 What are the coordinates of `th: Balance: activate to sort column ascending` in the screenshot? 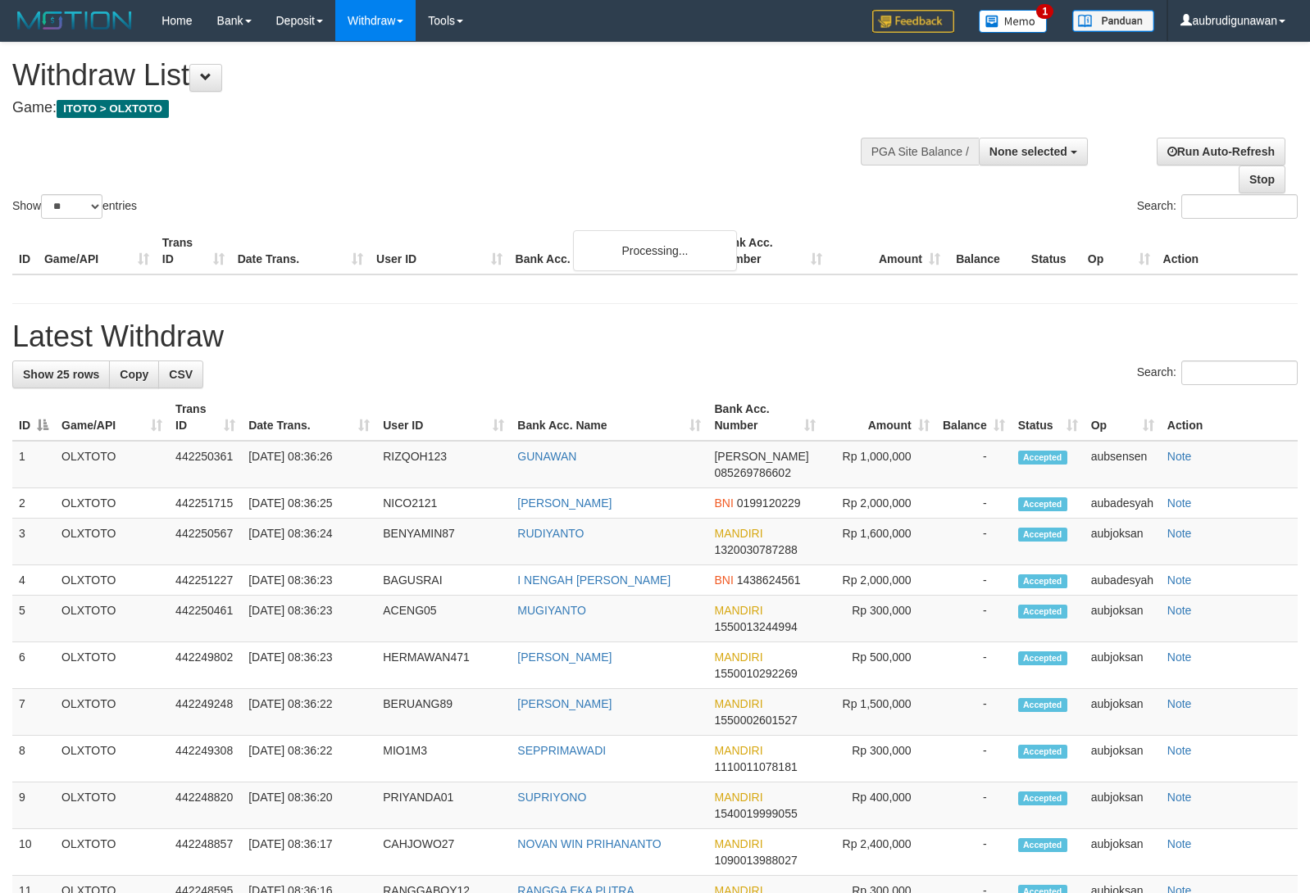 It's located at (974, 417).